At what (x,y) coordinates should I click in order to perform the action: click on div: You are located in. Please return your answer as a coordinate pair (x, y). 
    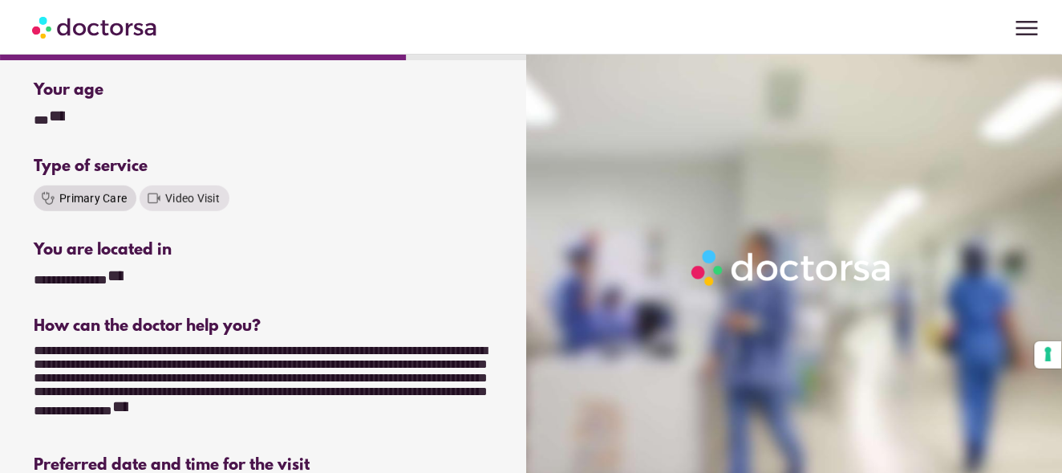
    Looking at the image, I should click on (265, 250).